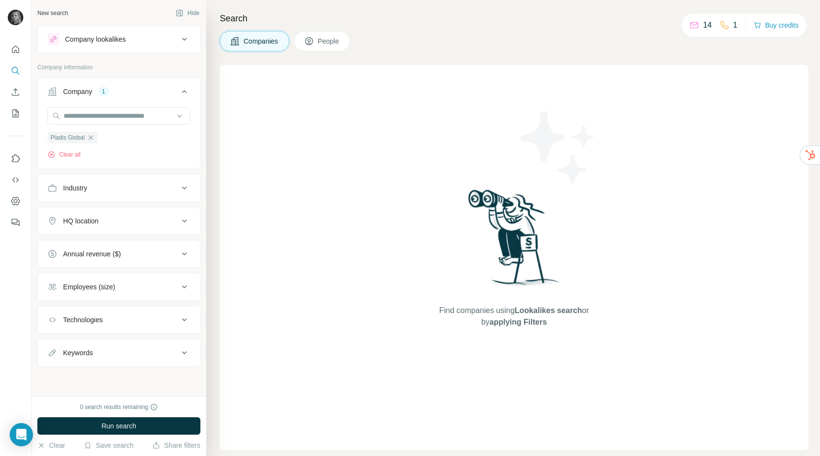  I want to click on p: Company information, so click(119, 67).